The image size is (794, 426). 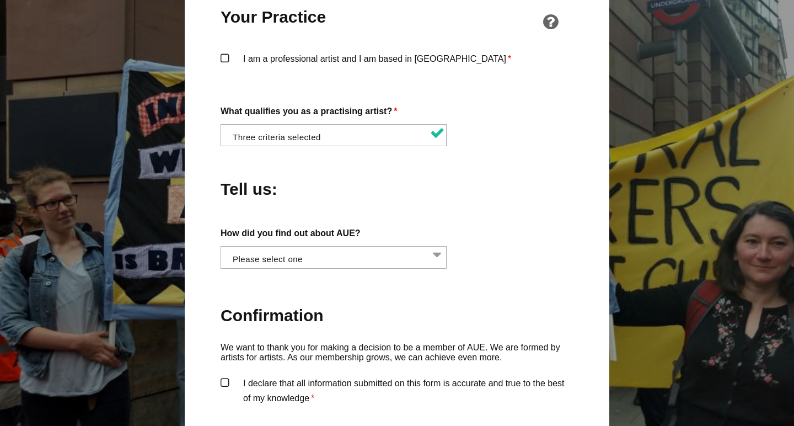 What do you see at coordinates (397, 392) in the screenshot?
I see `label: I declare that all information submitted on this form is accurate and true to the best of my know...` at bounding box center [397, 392].